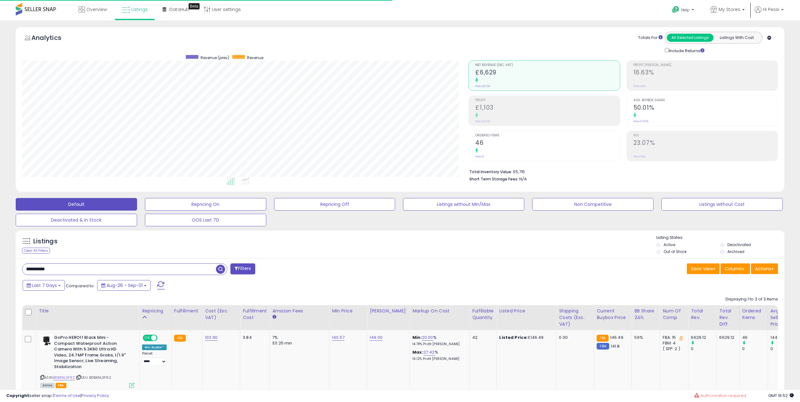 This screenshot has height=402, width=800. What do you see at coordinates (92, 353) in the screenshot?
I see `b: GoPro HERO11 Black Mini - Compact Waterproof Action Camera With 5.3K60 Ultra HD Video, 24.7MP Fra...` at bounding box center [92, 353].